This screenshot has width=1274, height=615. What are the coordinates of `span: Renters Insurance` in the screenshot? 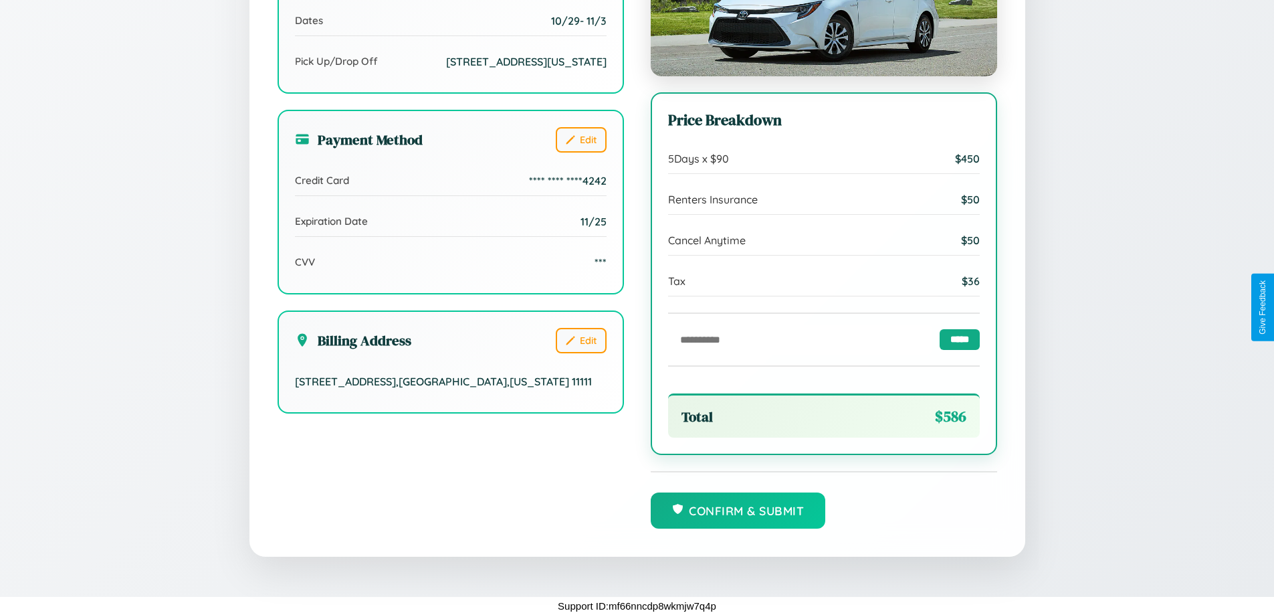 It's located at (713, 199).